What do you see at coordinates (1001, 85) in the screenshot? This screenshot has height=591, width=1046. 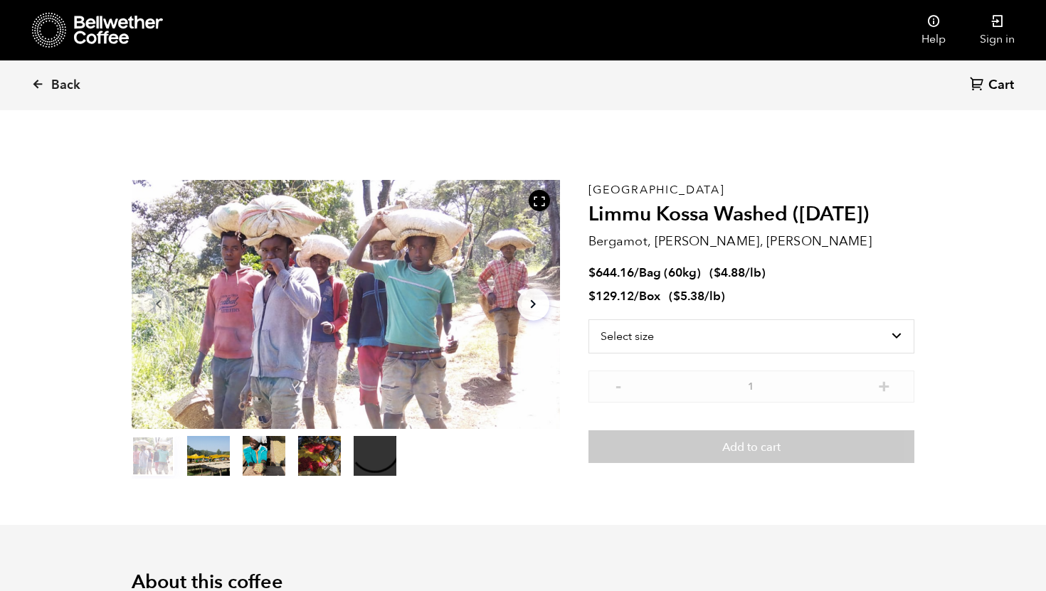 I see `span: Cart` at bounding box center [1001, 85].